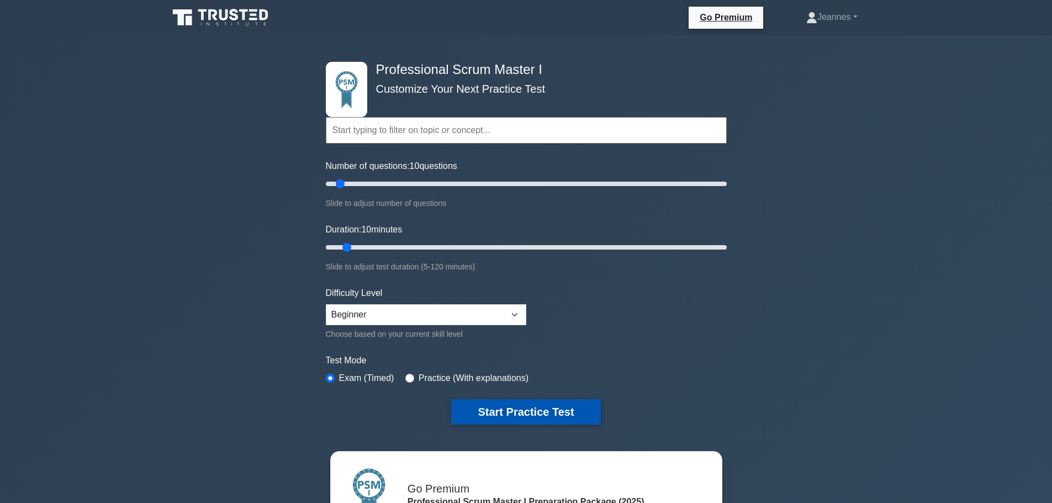 This screenshot has width=1052, height=503. What do you see at coordinates (526, 360) in the screenshot?
I see `label: Test Mode` at bounding box center [526, 360].